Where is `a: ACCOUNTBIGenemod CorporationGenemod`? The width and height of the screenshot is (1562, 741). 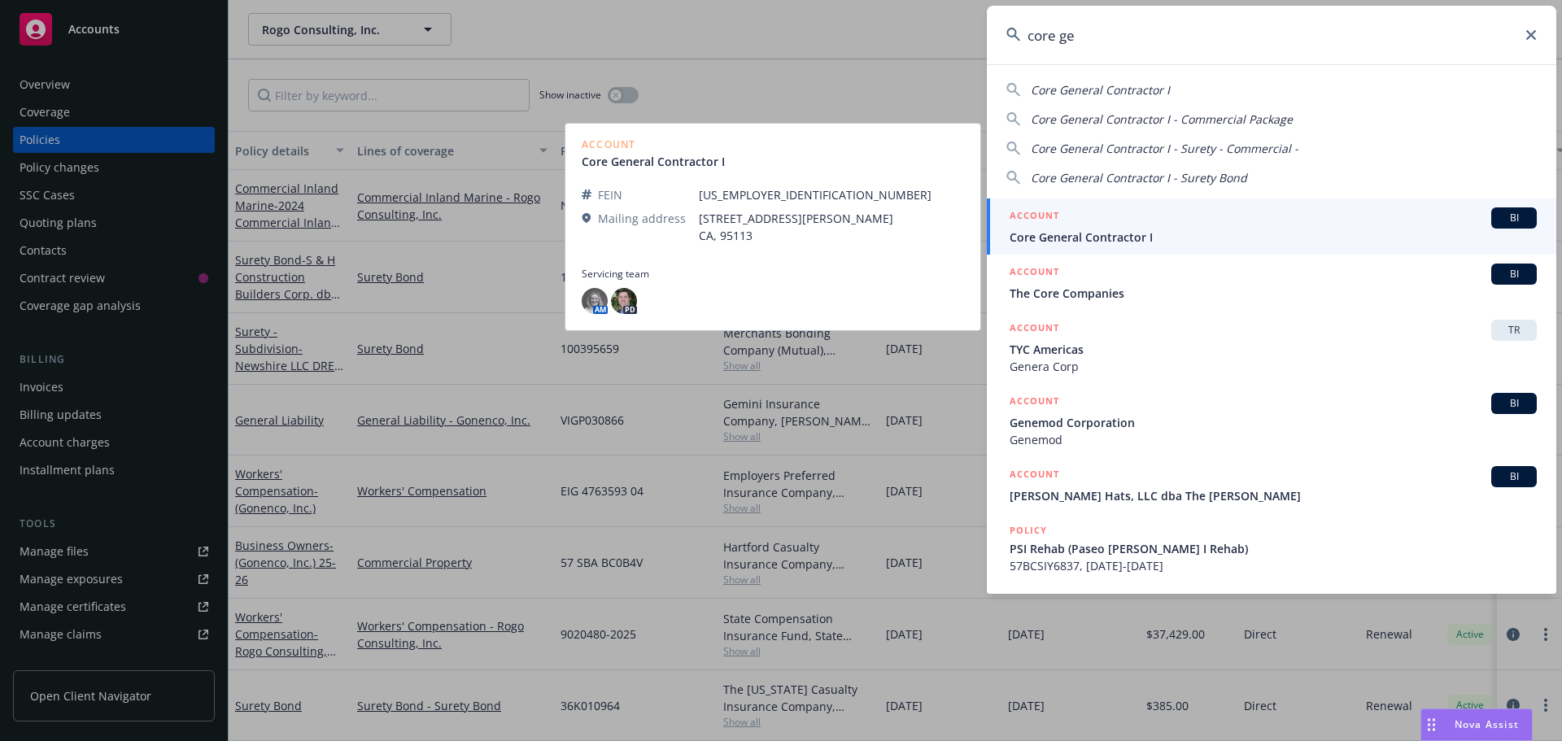 a: ACCOUNTBIGenemod CorporationGenemod is located at coordinates (1271, 420).